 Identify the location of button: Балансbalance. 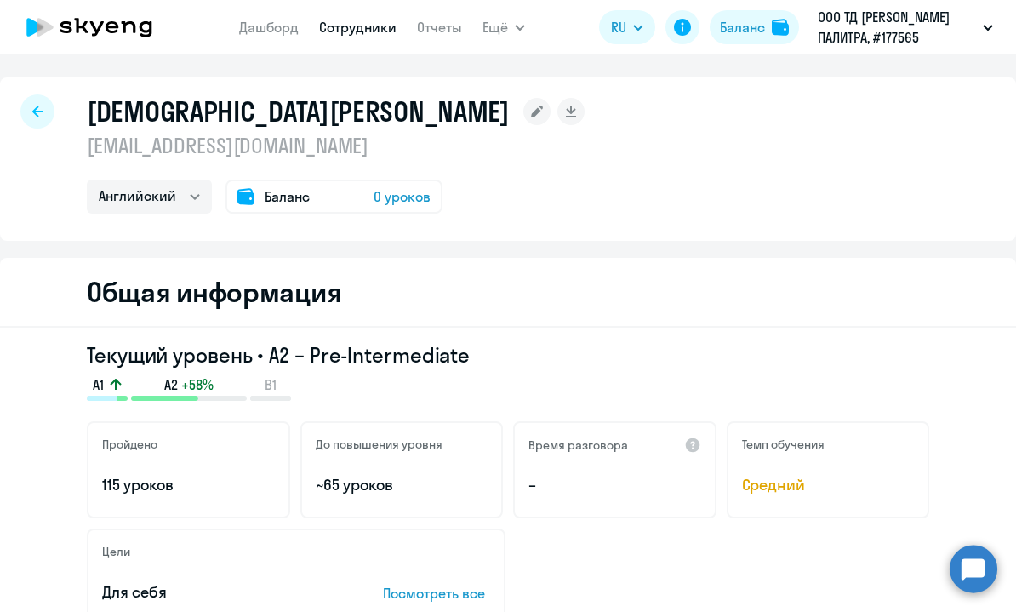
(754, 27).